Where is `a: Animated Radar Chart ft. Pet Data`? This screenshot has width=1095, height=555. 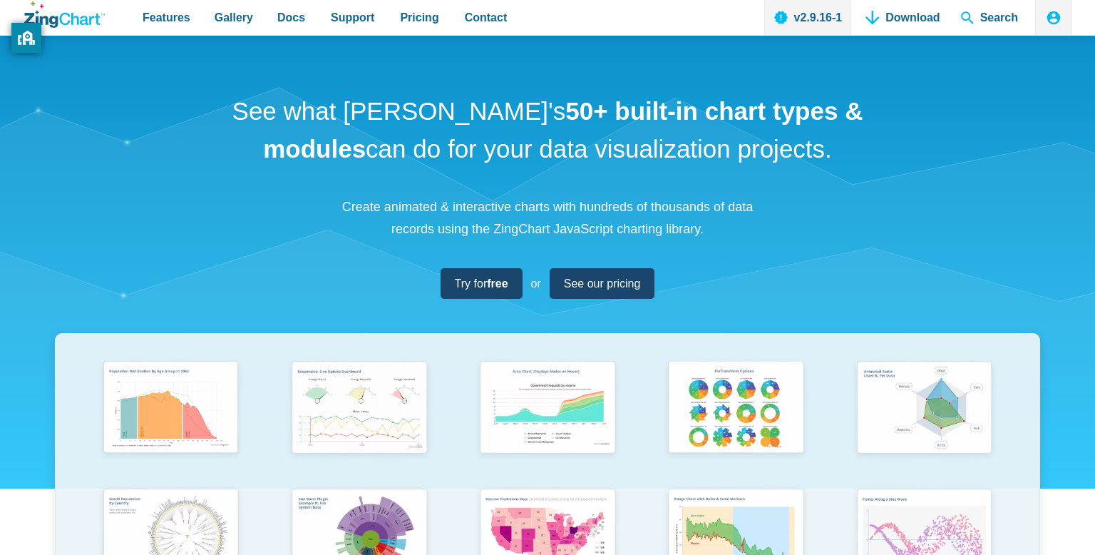 a: Animated Radar Chart ft. Pet Data is located at coordinates (924, 419).